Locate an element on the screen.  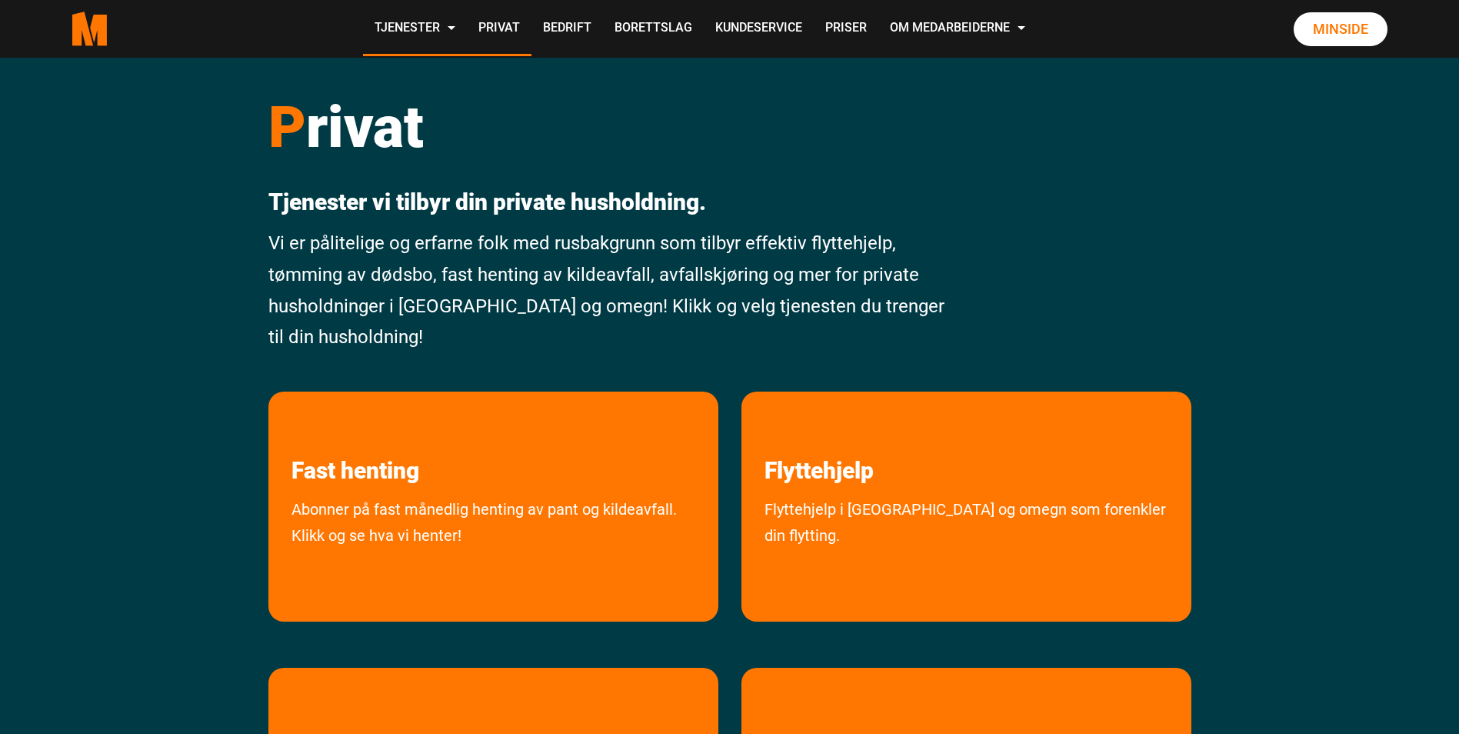
a: Tjenester is located at coordinates (414, 28).